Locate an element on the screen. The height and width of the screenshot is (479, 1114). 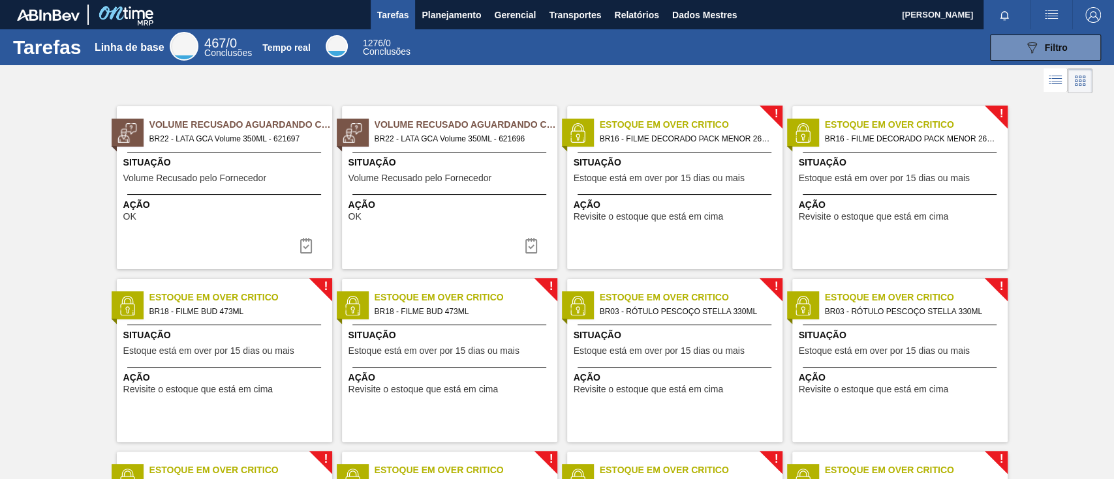
font: 0 is located at coordinates (233, 43).